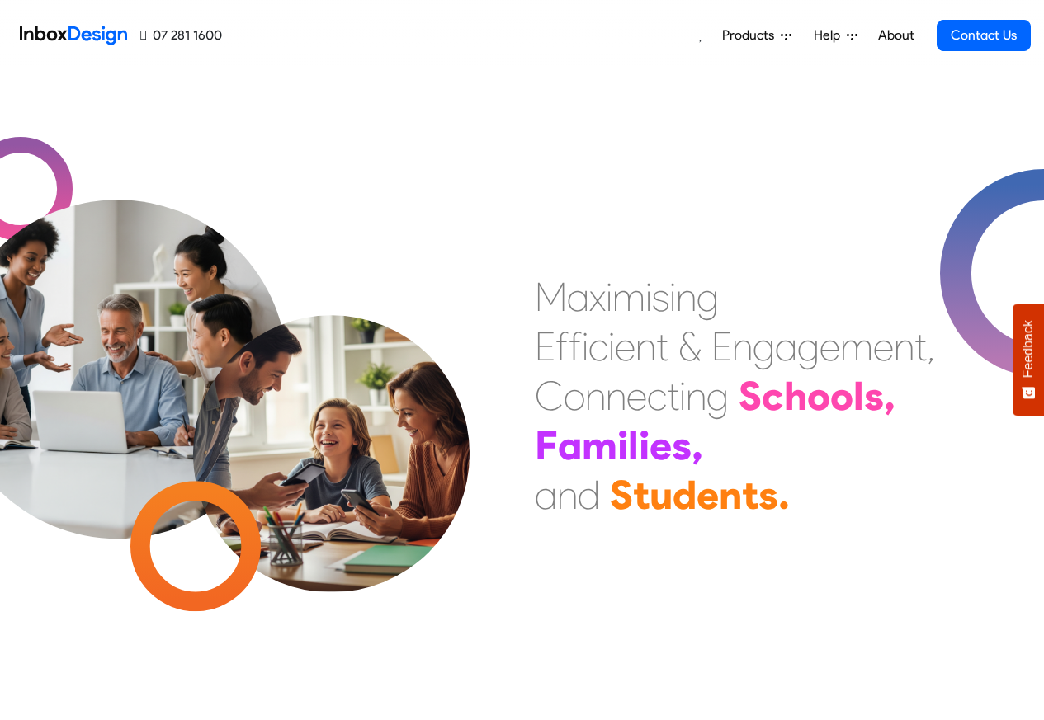 Image resolution: width=1044 pixels, height=720 pixels. I want to click on div: x, so click(597, 297).